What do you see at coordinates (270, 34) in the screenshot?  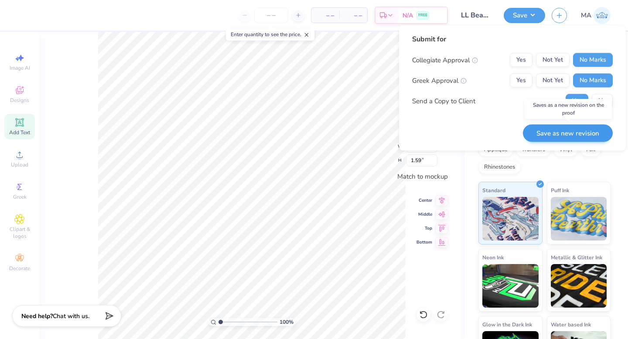 I see `div: Enter quantity to see the price.` at bounding box center [270, 34].